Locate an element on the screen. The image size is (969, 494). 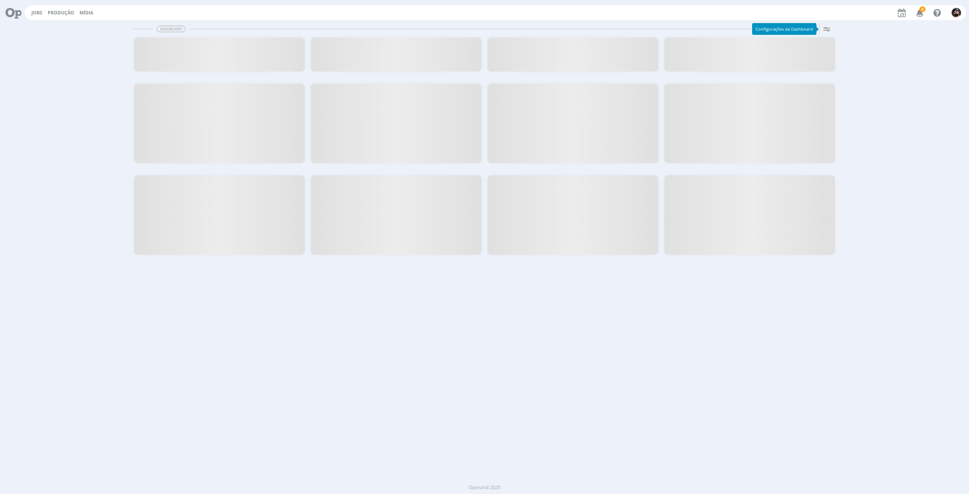
a: Produção is located at coordinates (61, 12).